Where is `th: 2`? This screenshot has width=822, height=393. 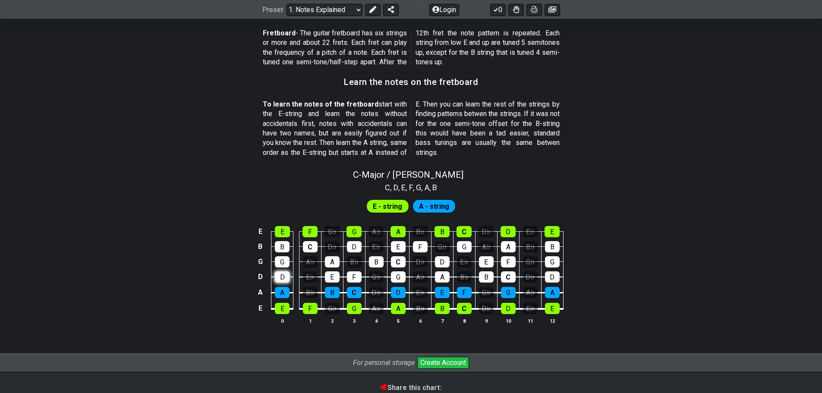
th: 2 is located at coordinates (332, 321).